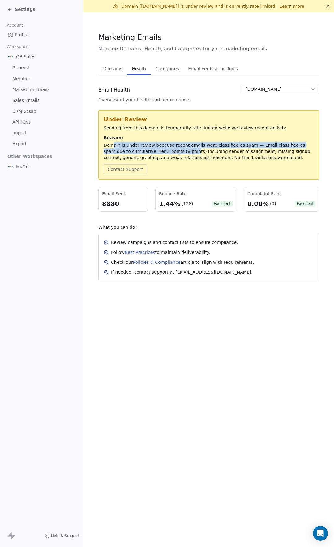 The width and height of the screenshot is (334, 547). What do you see at coordinates (188, 204) in the screenshot?
I see `div: (128)` at bounding box center [188, 204].